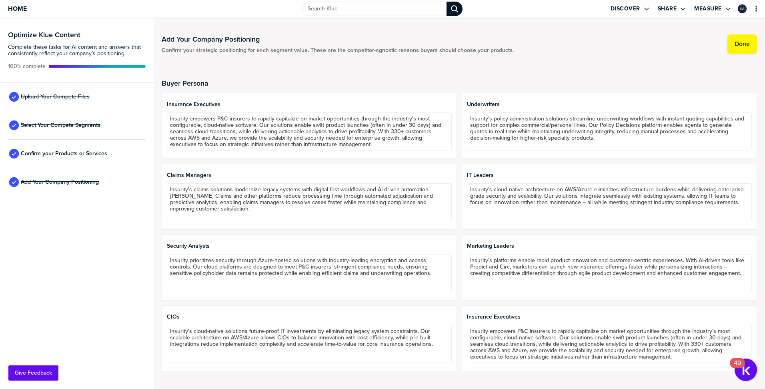  I want to click on span: CIOs, so click(309, 317).